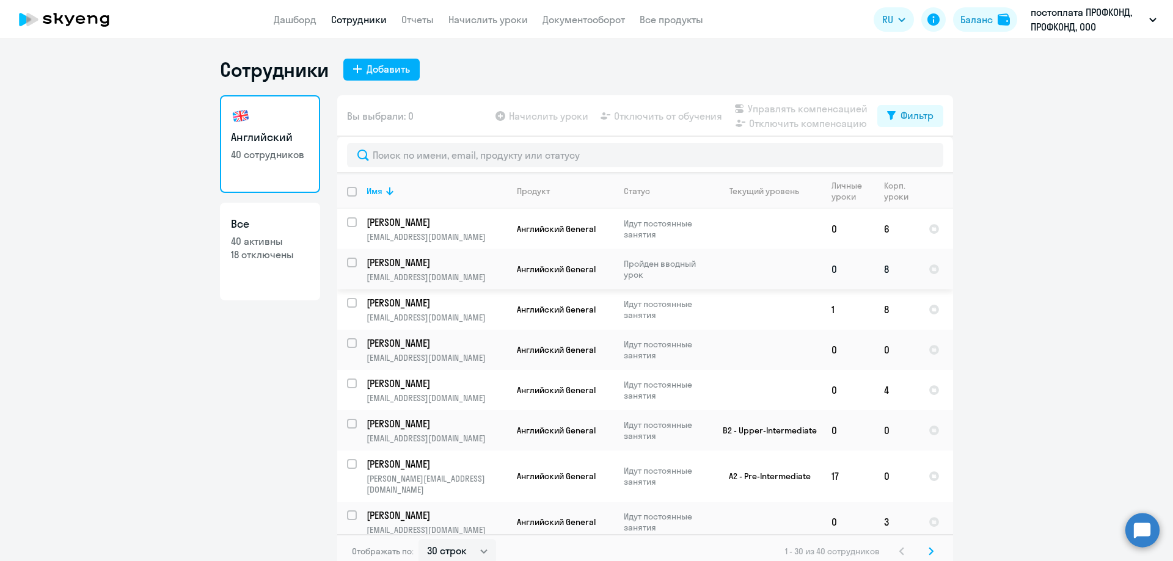 Image resolution: width=1173 pixels, height=561 pixels. What do you see at coordinates (380, 116) in the screenshot?
I see `span: Вы выбрали: 0` at bounding box center [380, 116].